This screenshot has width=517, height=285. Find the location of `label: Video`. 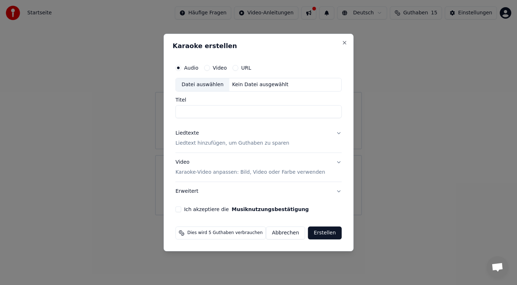

label: Video is located at coordinates (219, 68).